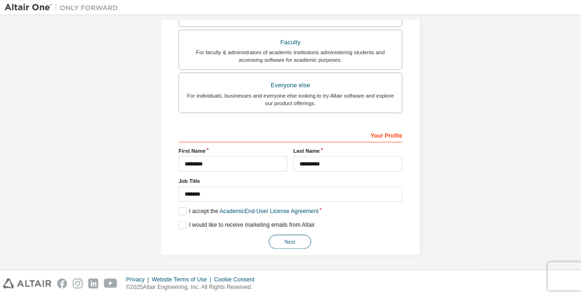 The height and width of the screenshot is (297, 581). What do you see at coordinates (290, 181) in the screenshot?
I see `label: Job Title` at bounding box center [290, 181].